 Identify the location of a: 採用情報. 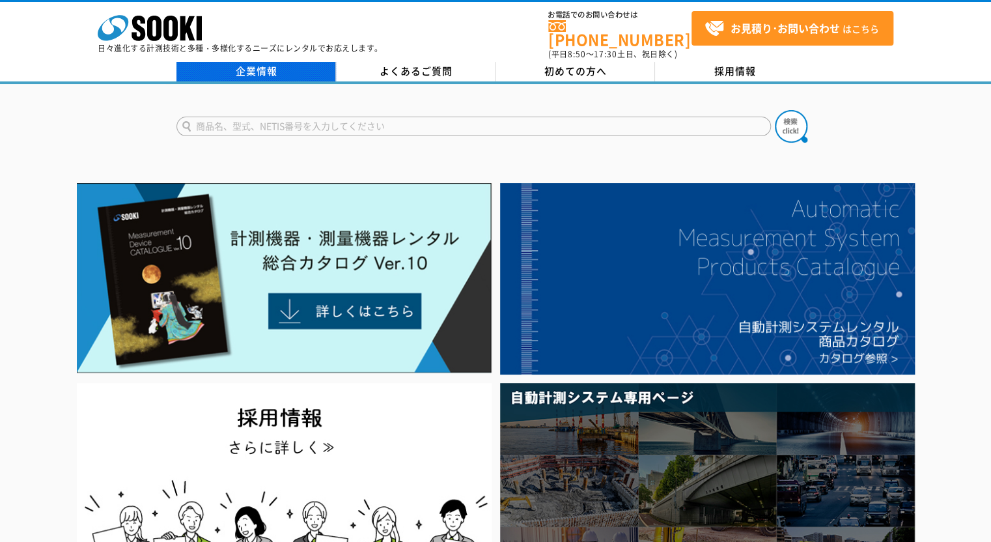
(735, 72).